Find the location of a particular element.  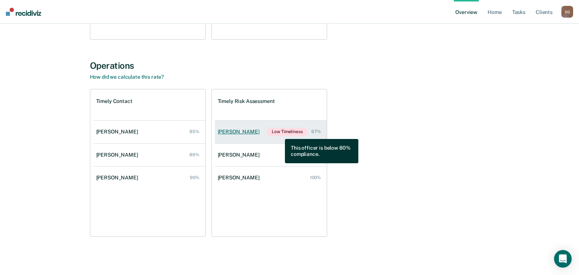

div: S G is located at coordinates (567, 12).